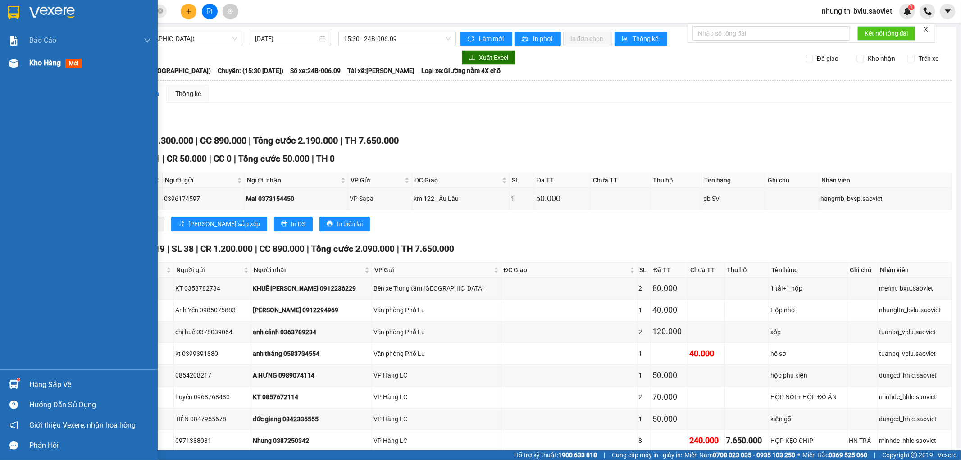 The image size is (961, 460). Describe the element at coordinates (377, 180) in the screenshot. I see `span: VP Gửi` at that location.